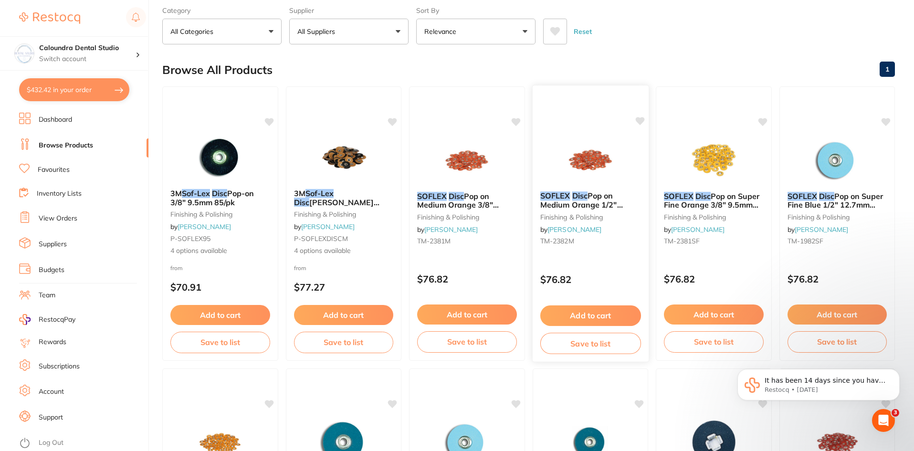  I want to click on b: SOFLEX Disc Pop on Super Fine Orange 3/8" 9.5mm Pack of 85, so click(713, 200).